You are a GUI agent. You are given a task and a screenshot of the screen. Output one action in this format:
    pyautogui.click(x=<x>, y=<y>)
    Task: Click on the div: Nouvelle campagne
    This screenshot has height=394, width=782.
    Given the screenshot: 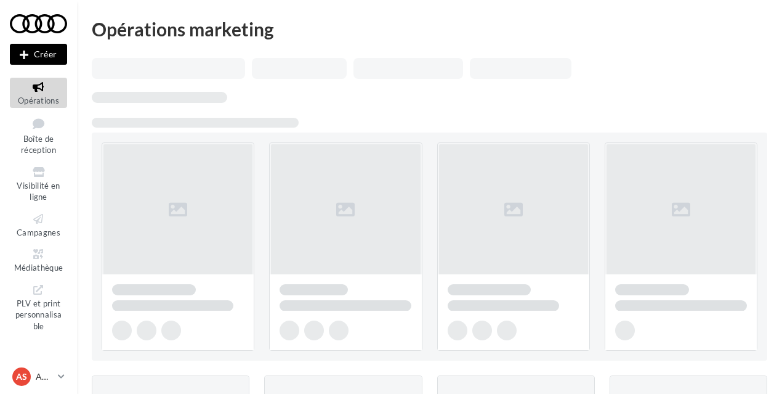 What is the action you would take?
    pyautogui.click(x=38, y=54)
    